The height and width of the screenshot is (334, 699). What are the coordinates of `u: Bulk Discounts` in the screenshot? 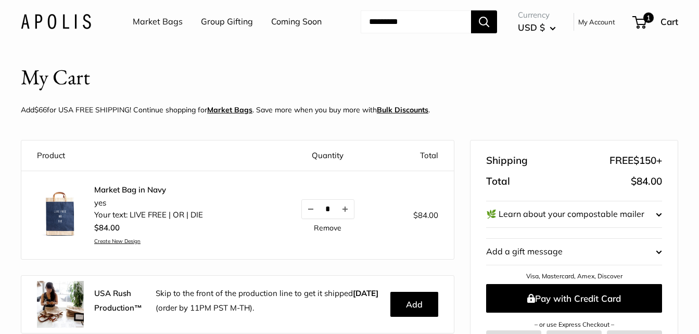 It's located at (402, 110).